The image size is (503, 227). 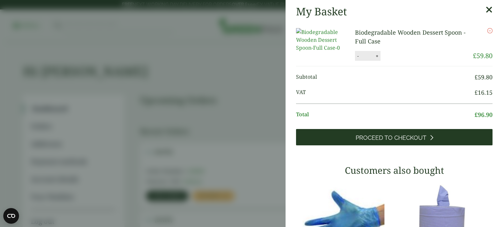 What do you see at coordinates (385, 115) in the screenshot?
I see `span: Total` at bounding box center [385, 115].